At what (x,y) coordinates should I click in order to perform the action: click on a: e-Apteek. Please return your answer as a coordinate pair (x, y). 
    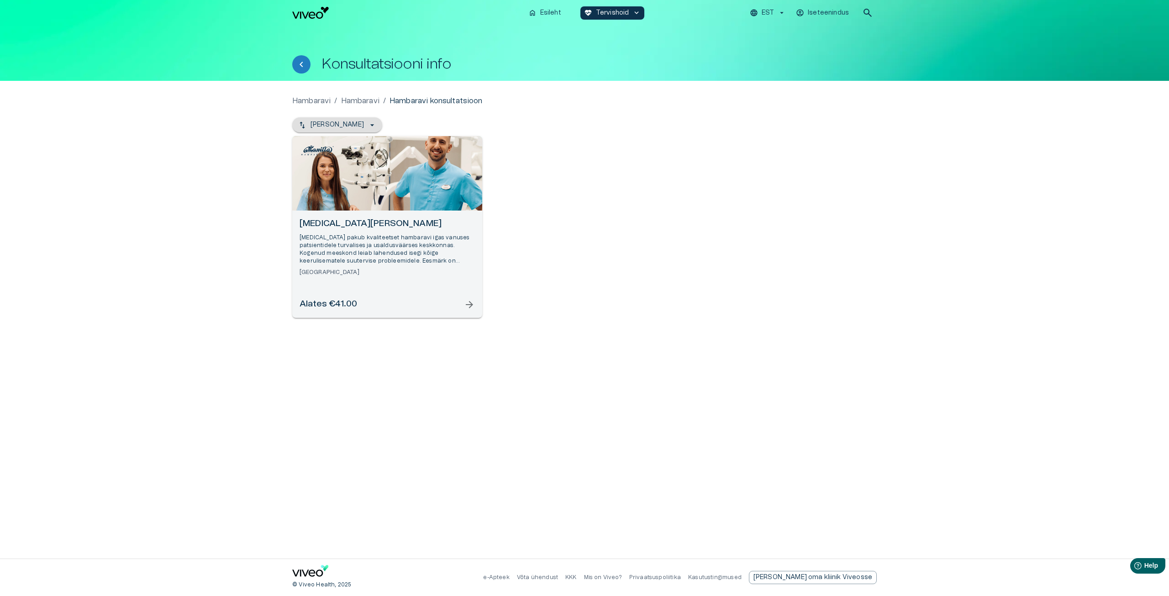
    Looking at the image, I should click on (496, 577).